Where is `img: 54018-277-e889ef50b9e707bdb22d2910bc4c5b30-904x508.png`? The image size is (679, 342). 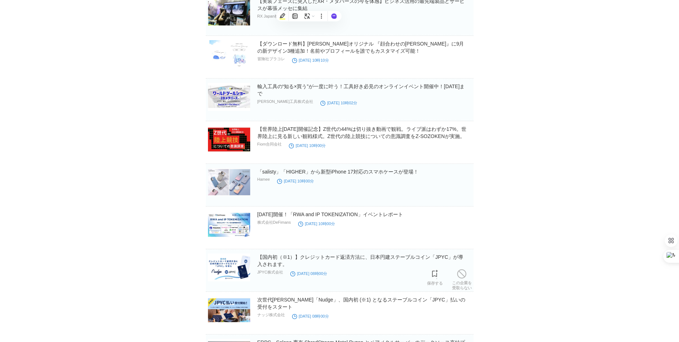 img: 54018-277-e889ef50b9e707bdb22d2910bc4c5b30-904x508.png is located at coordinates (229, 267).